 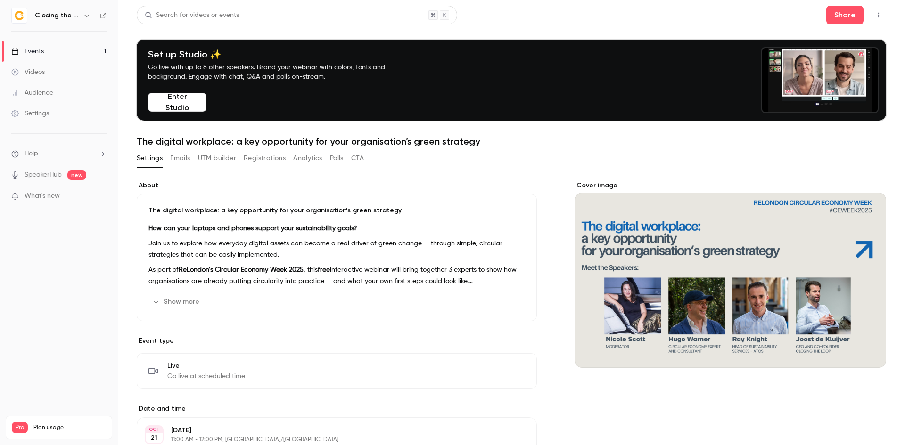 I want to click on div: Audience, so click(x=32, y=93).